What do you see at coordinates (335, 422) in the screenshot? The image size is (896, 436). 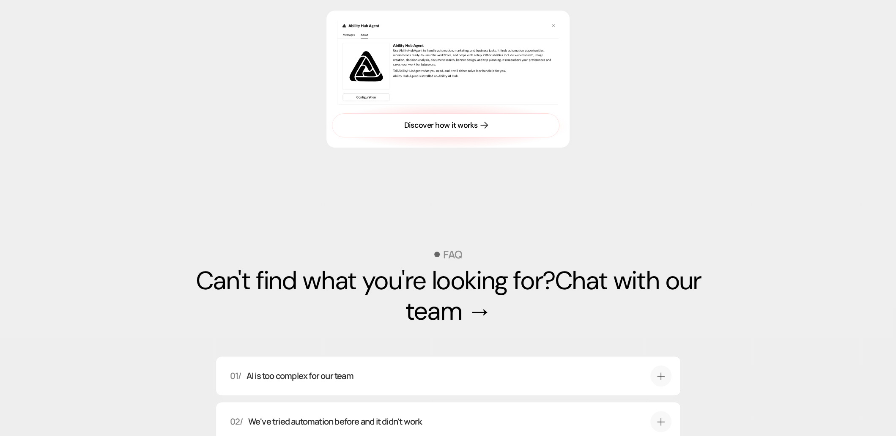 I see `p: We've tried automation before and it didn't work` at bounding box center [335, 422].